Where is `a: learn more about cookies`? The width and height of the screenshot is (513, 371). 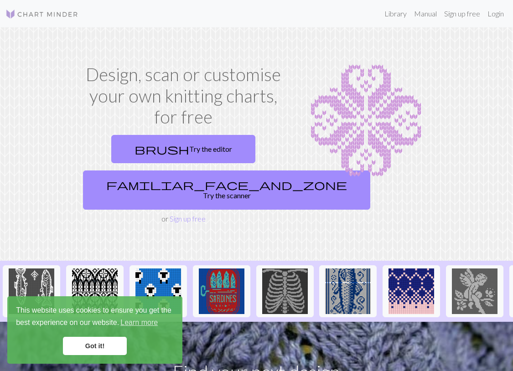
a: learn more about cookies is located at coordinates (139, 323).